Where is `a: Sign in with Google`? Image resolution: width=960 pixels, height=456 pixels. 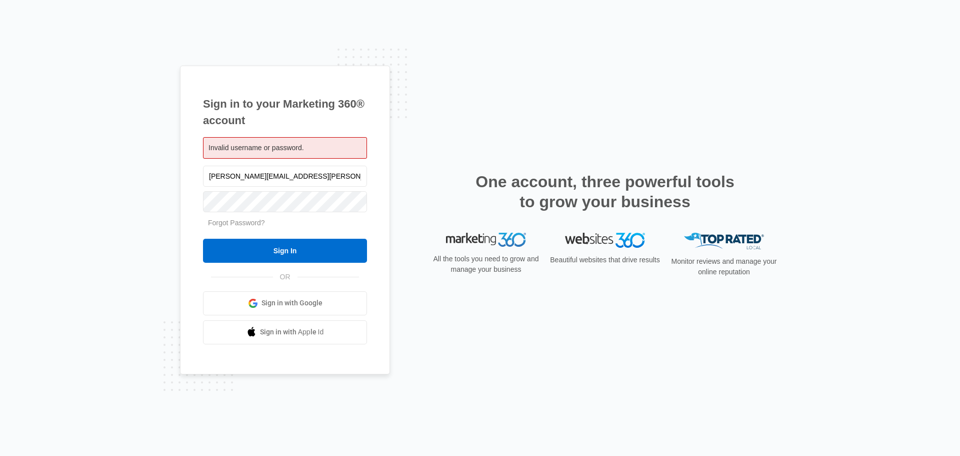 a: Sign in with Google is located at coordinates (285, 303).